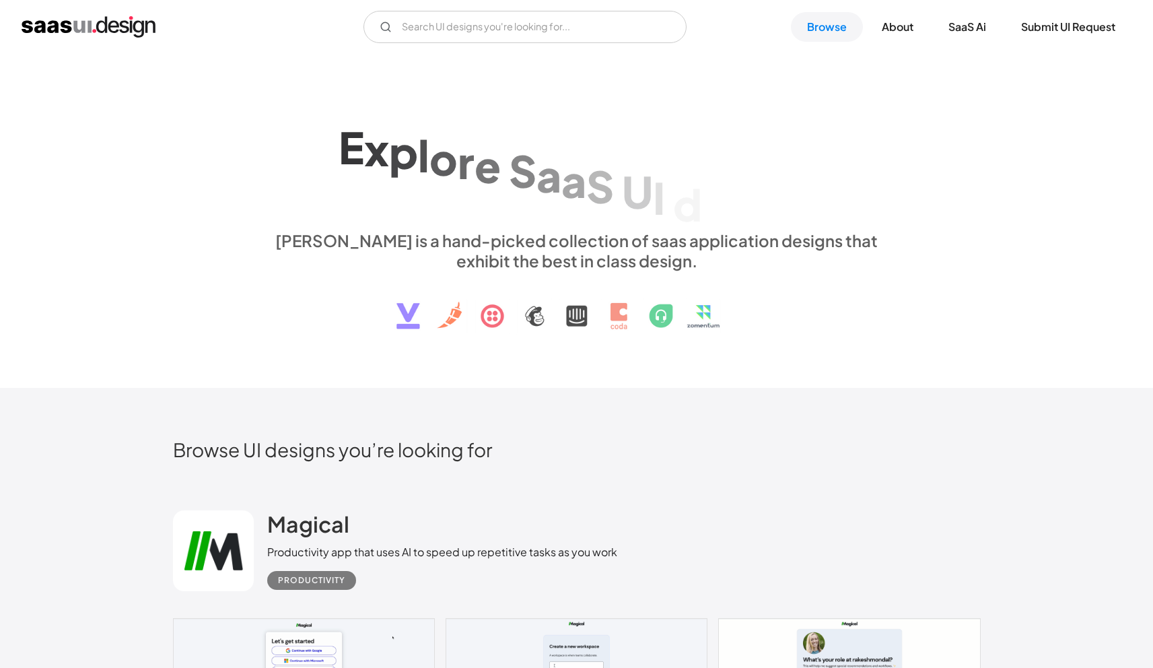 The height and width of the screenshot is (668, 1153). What do you see at coordinates (444, 158) in the screenshot?
I see `div: o` at bounding box center [444, 158].